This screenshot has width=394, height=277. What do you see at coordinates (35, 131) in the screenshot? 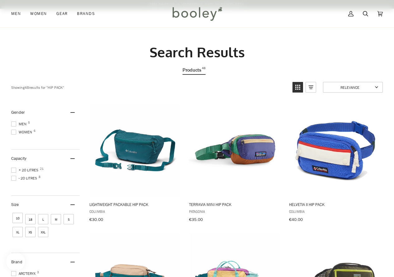
I see `span: 6` at bounding box center [35, 131].